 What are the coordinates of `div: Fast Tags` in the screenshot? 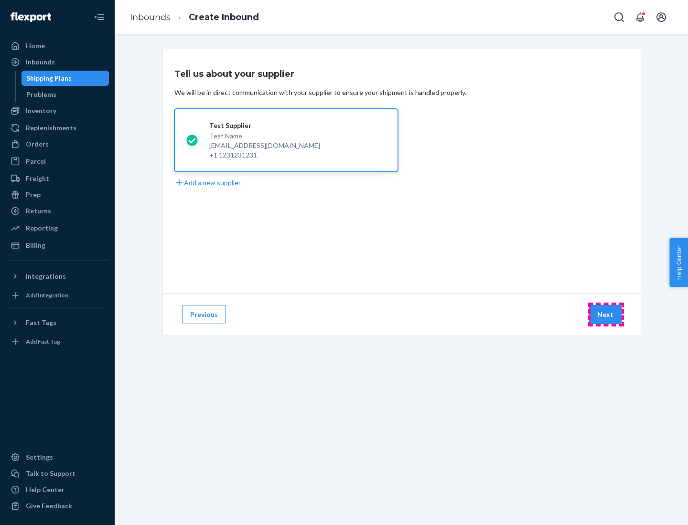 It's located at (41, 323).